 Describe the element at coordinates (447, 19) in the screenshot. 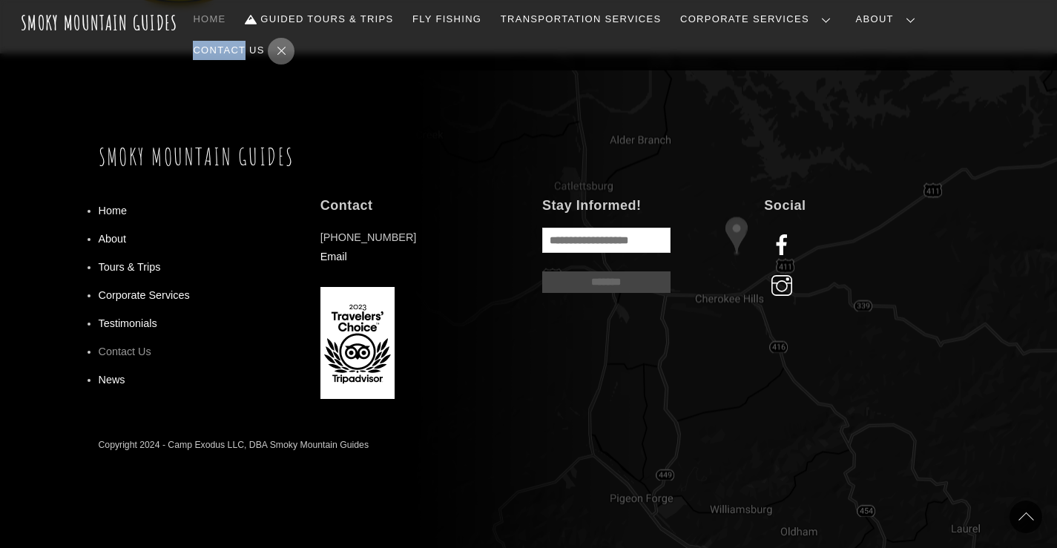

I see `a: Fly Fishing` at that location.